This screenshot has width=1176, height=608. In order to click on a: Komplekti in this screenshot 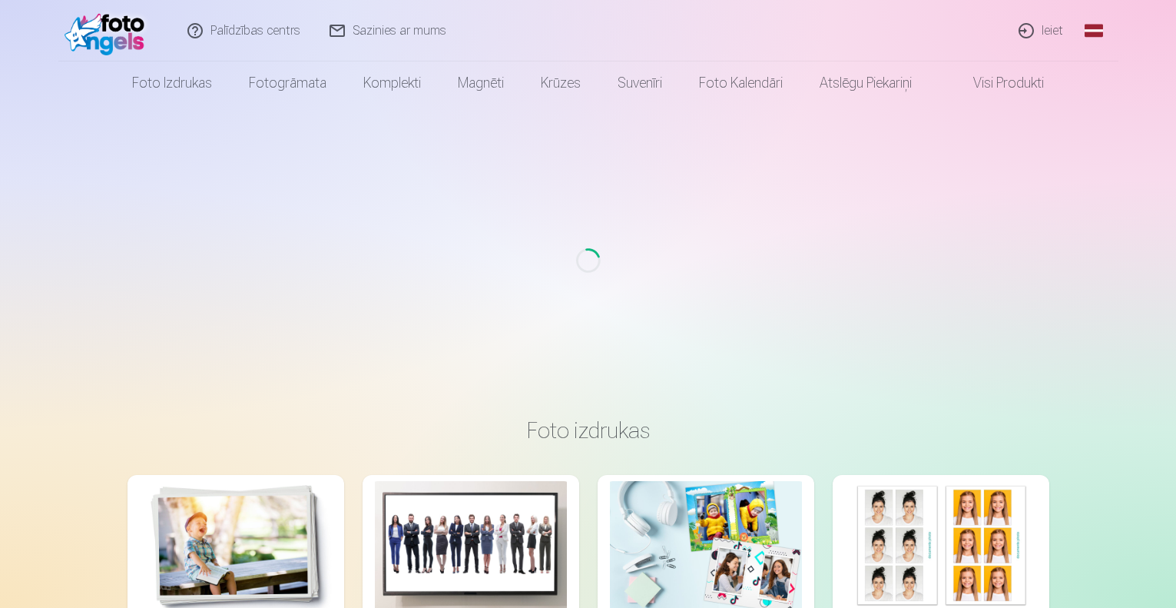, I will do `click(392, 83)`.